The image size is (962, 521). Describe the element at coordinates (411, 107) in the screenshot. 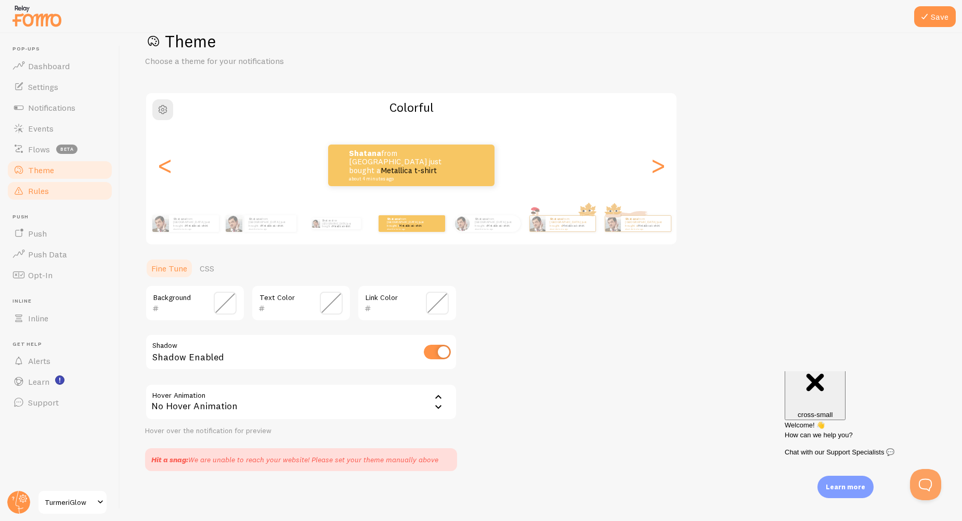

I see `h2: Colorful` at that location.